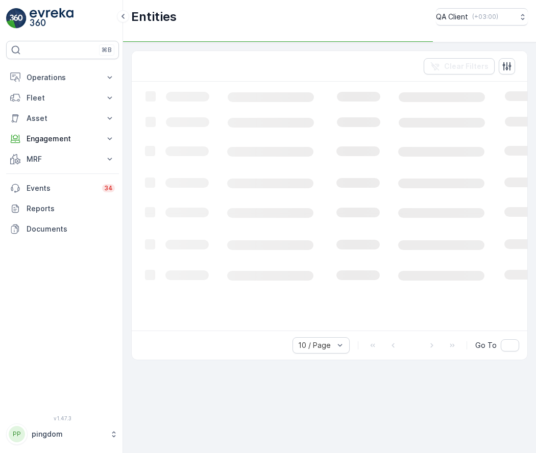 The width and height of the screenshot is (536, 453). Describe the element at coordinates (61, 188) in the screenshot. I see `p: Events` at that location.